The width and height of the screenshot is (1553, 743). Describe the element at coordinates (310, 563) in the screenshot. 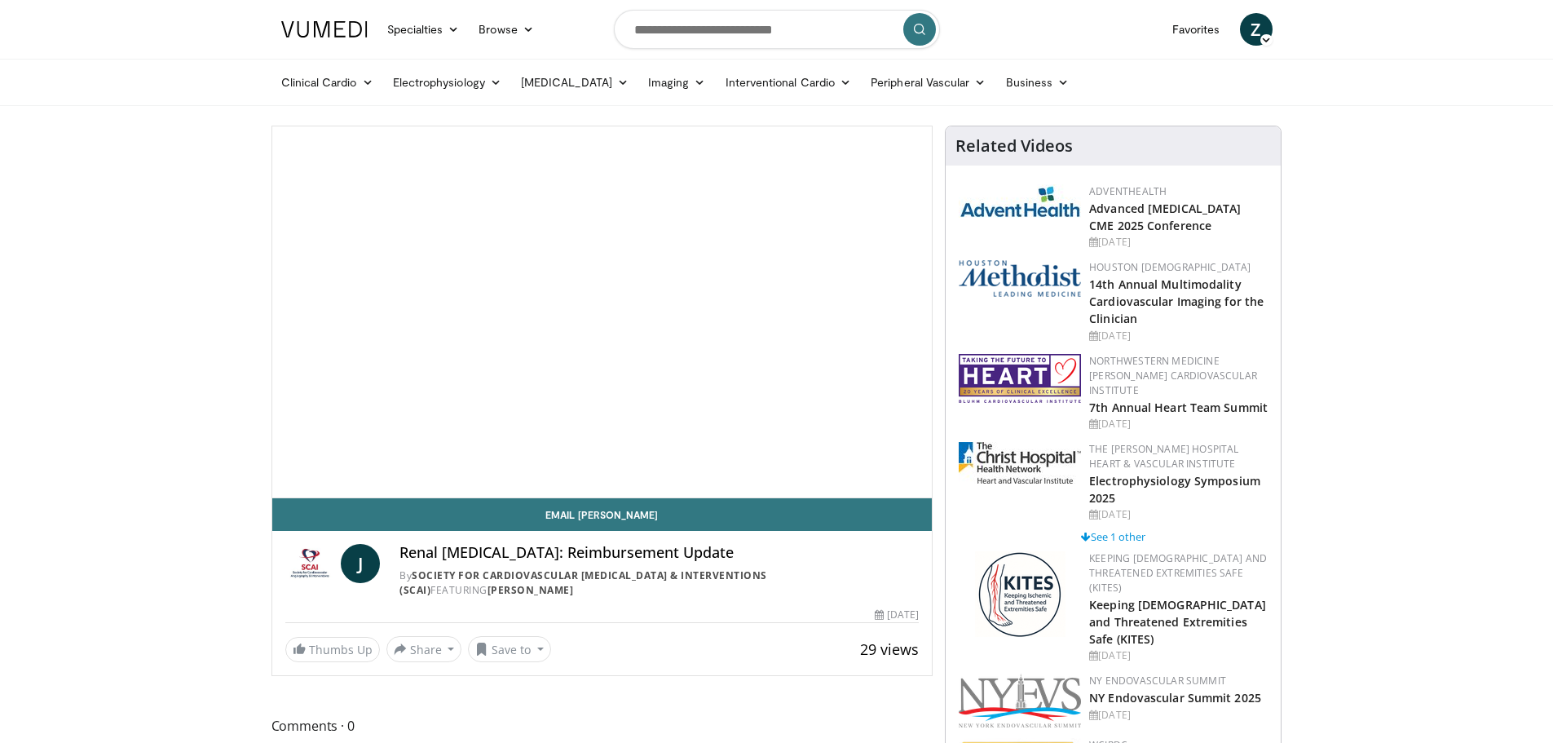

I see `img: Society for Cardiovascular Angiography & Interventions (SCAI)` at that location.